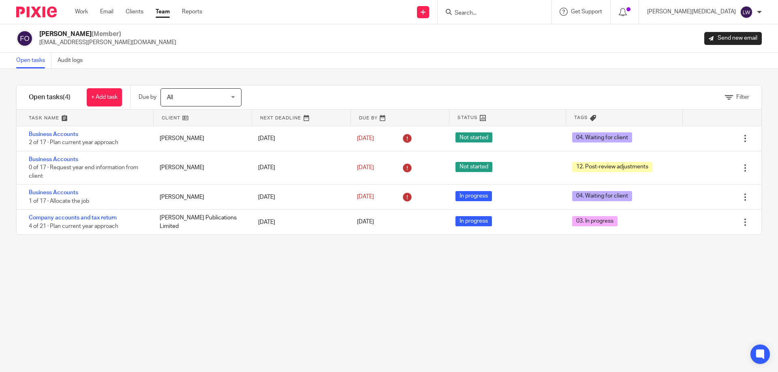 The width and height of the screenshot is (778, 372). I want to click on span: (Member), so click(106, 34).